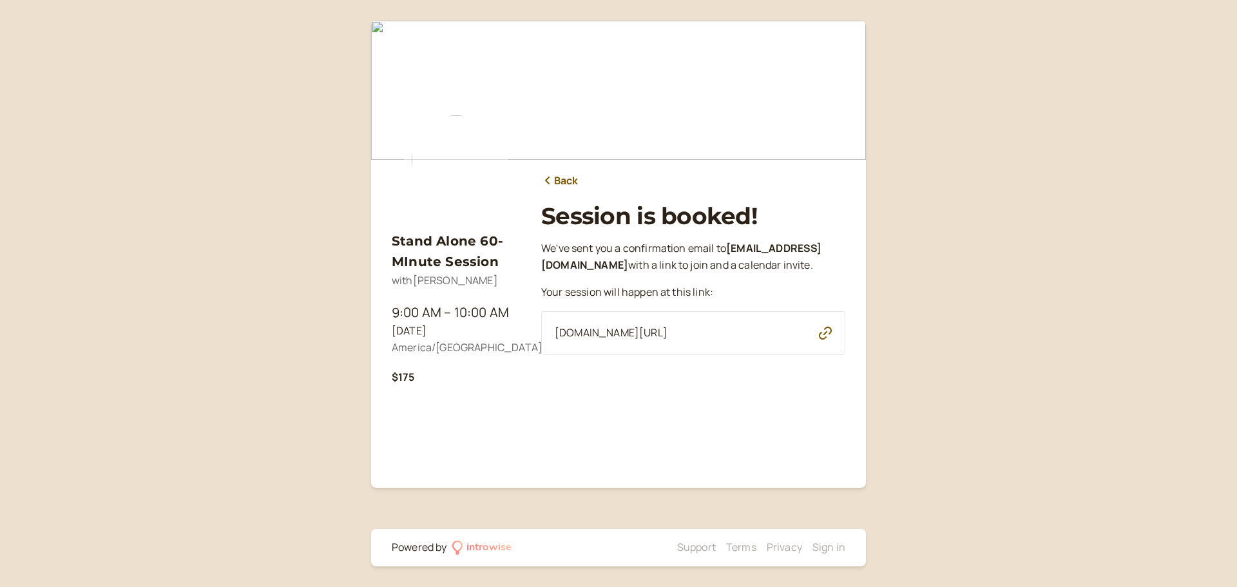 The image size is (1237, 587). Describe the element at coordinates (403, 377) in the screenshot. I see `b: $175` at that location.